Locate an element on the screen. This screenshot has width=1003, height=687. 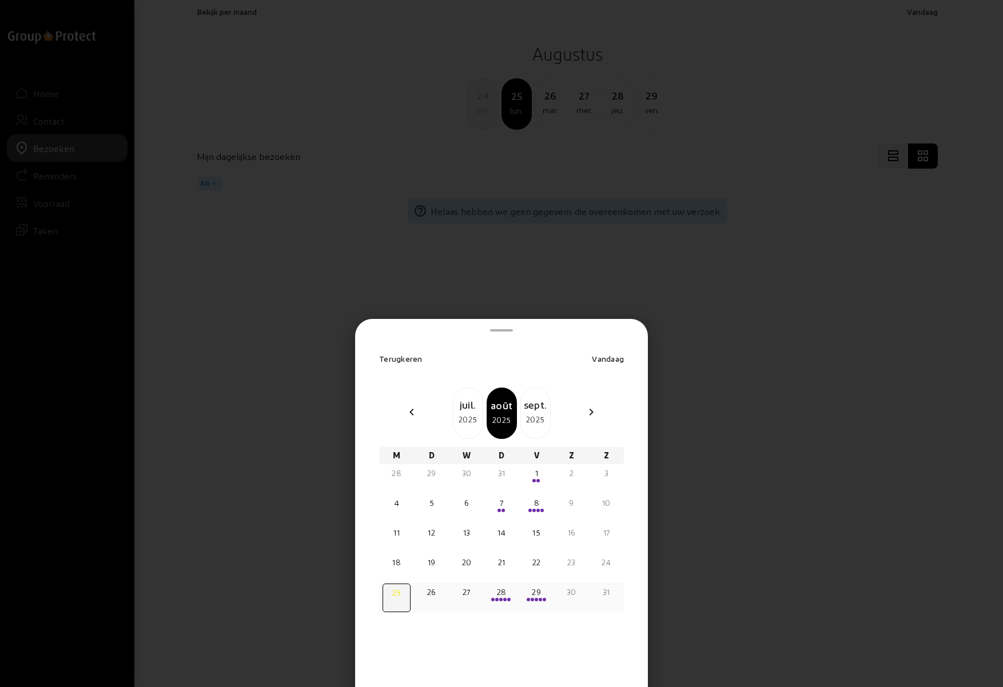
div: 8 is located at coordinates (536, 503).